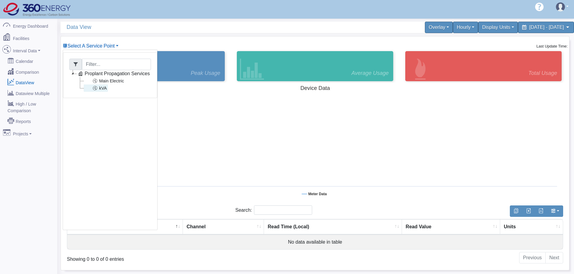 The image size is (574, 274). Describe the element at coordinates (110, 81) in the screenshot. I see `li: Proplant Propagation Services` at that location.